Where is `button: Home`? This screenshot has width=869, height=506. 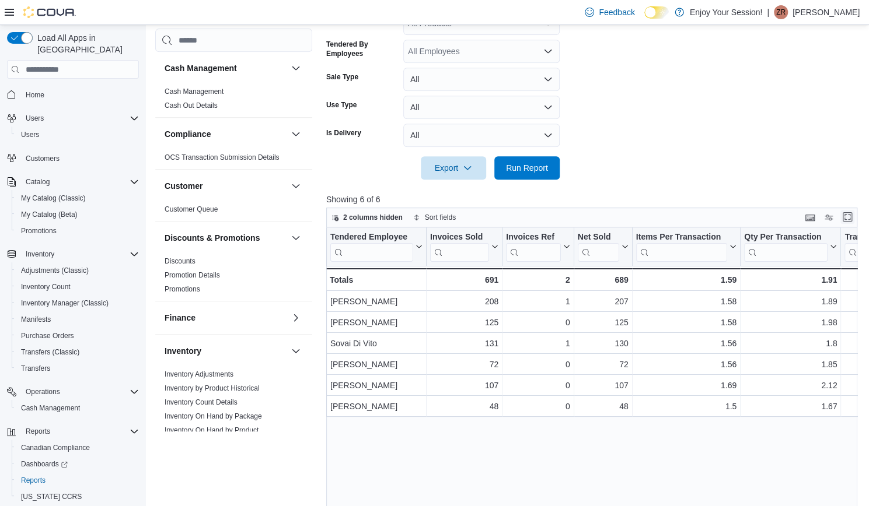 button: Home is located at coordinates (73, 94).